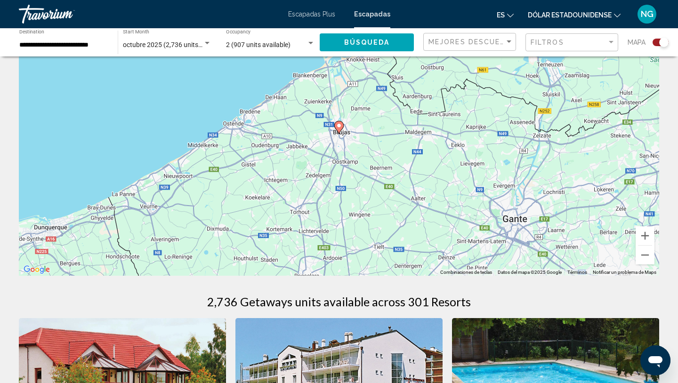  Describe the element at coordinates (37, 270) in the screenshot. I see `img: Google` at that location.